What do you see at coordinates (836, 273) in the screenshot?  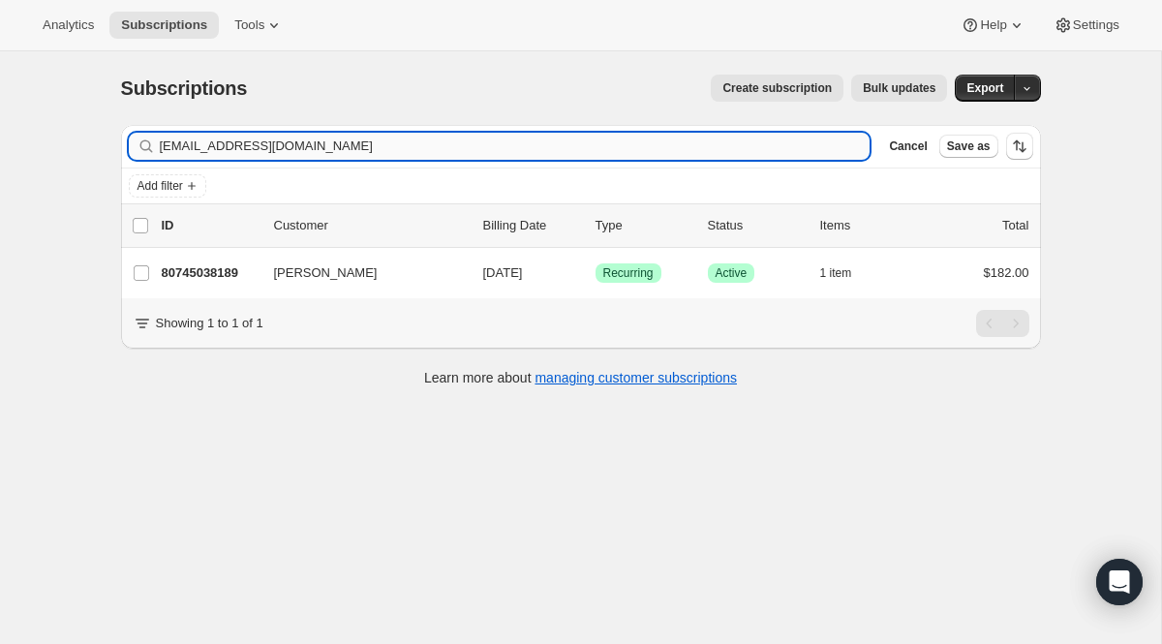 I see `span: 1 item` at bounding box center [836, 273].